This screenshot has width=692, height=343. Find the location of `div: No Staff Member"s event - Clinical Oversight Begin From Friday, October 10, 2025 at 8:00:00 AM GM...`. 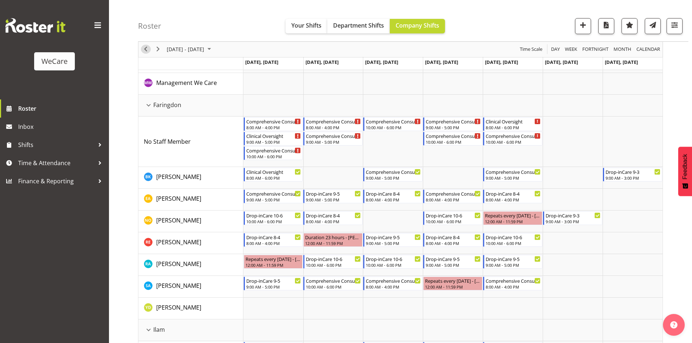

div: No Staff Member"s event - Clinical Oversight Begin From Friday, October 10, 2025 at 8:00:00 AM GM... is located at coordinates (513, 124).